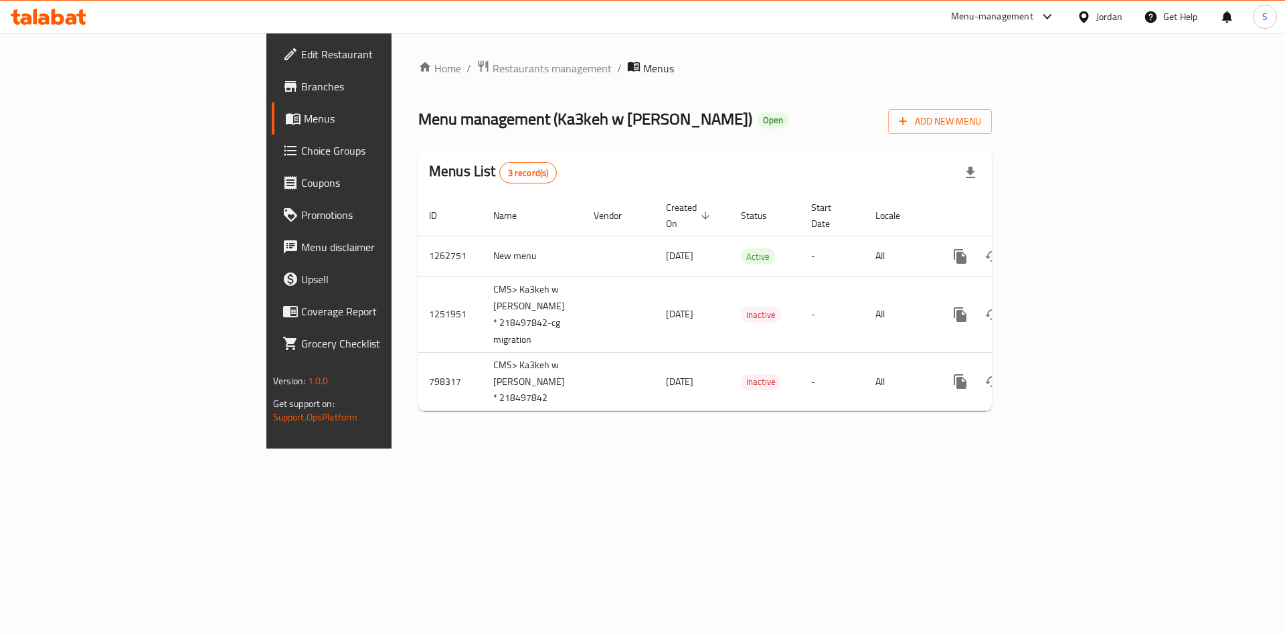 This screenshot has width=1285, height=634. Describe the element at coordinates (385, 215) in the screenshot. I see `span: Promotions` at that location.